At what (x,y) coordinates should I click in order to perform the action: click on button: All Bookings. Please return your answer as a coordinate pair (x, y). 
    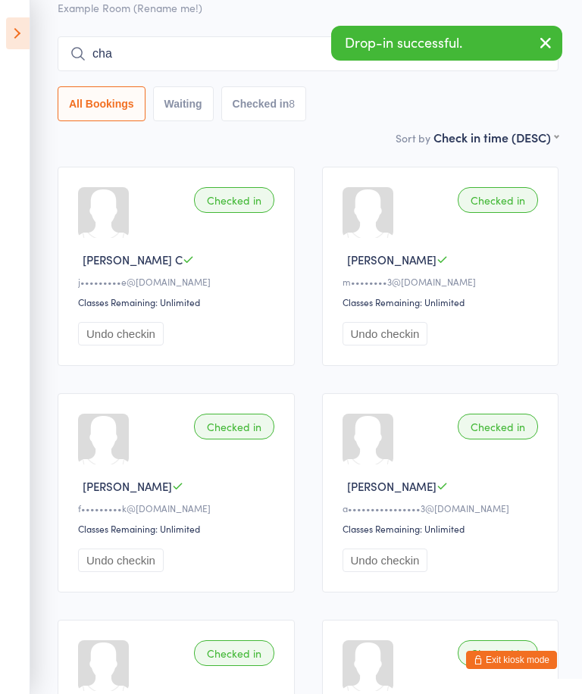
    Looking at the image, I should click on (102, 104).